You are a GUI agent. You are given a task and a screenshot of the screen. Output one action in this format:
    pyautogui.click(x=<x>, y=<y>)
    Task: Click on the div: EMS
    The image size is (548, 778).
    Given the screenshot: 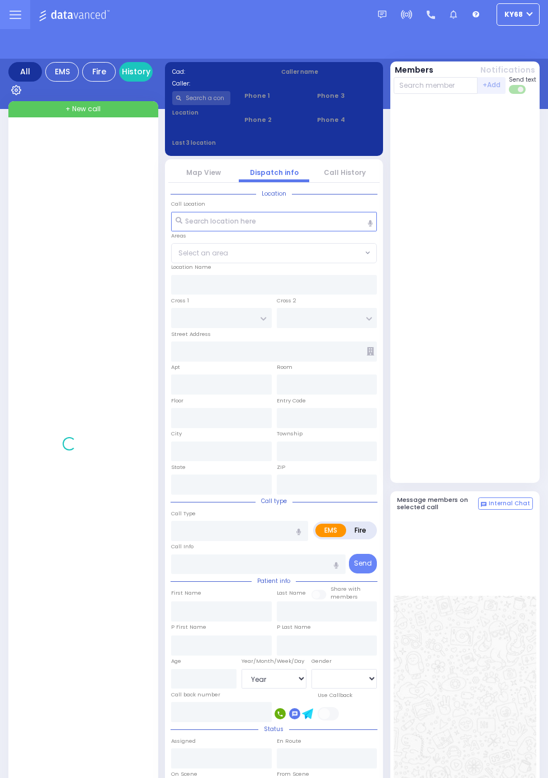 What is the action you would take?
    pyautogui.click(x=62, y=72)
    